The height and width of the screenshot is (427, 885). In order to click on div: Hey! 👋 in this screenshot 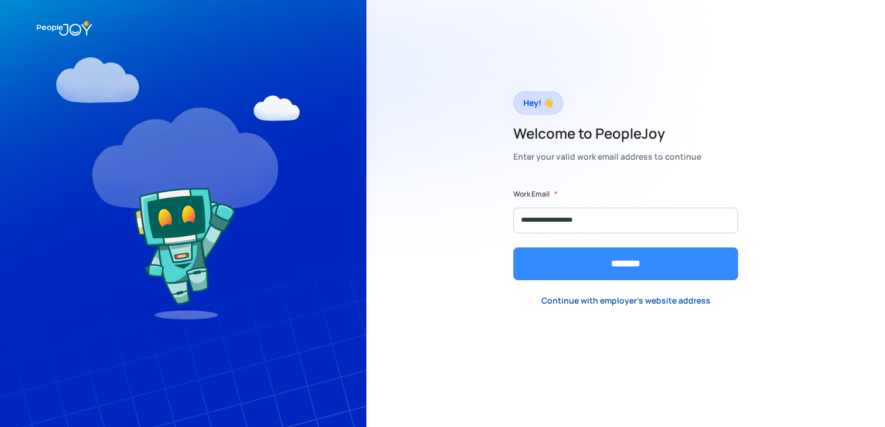, I will do `click(538, 103)`.